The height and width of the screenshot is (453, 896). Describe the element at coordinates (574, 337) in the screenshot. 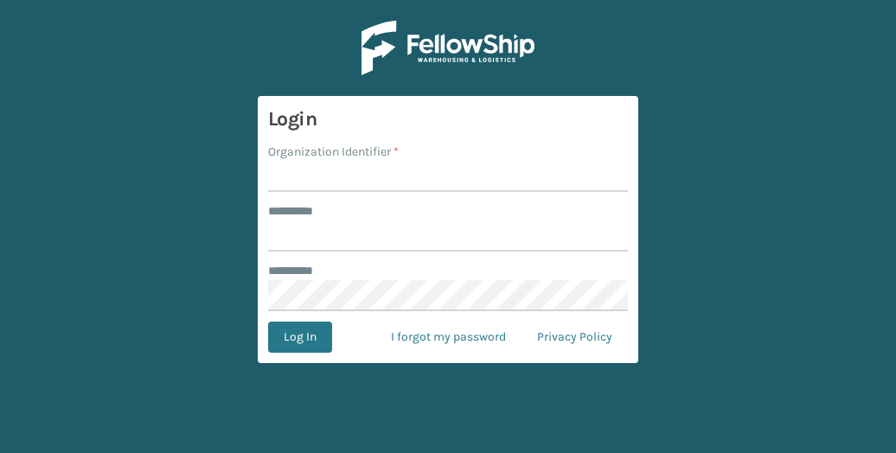

I see `a: Privacy Policy` at that location.